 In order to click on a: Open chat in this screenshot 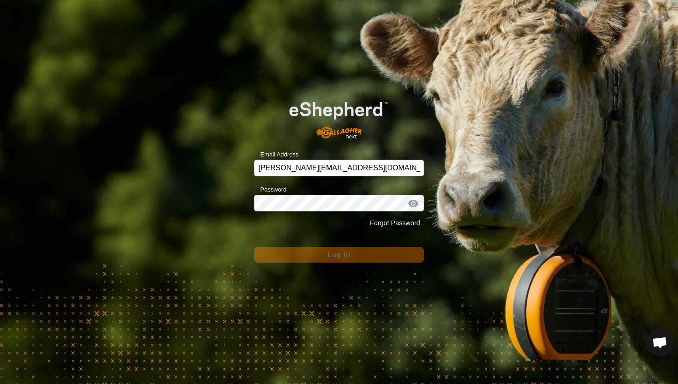, I will do `click(660, 342)`.